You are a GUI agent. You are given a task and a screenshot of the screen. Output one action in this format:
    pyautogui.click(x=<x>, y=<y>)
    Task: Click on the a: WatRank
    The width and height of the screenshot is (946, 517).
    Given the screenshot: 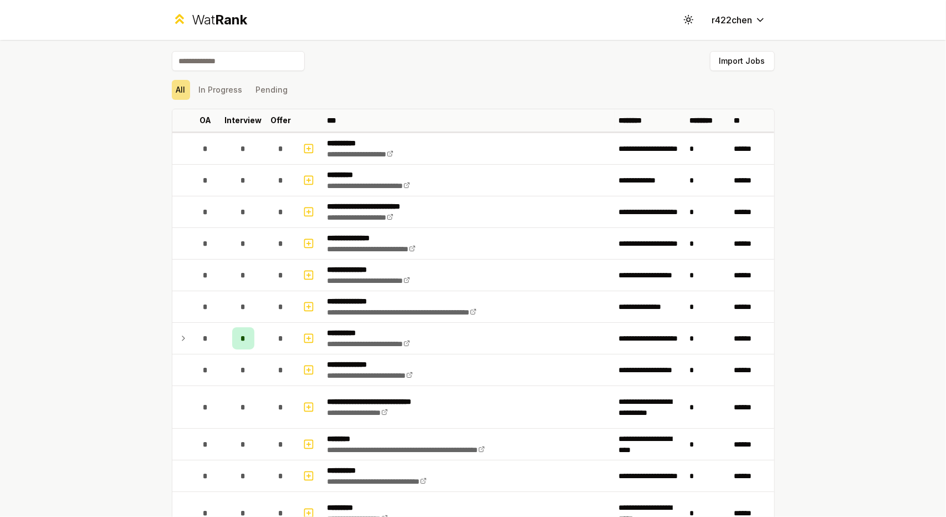 What is the action you would take?
    pyautogui.click(x=210, y=20)
    